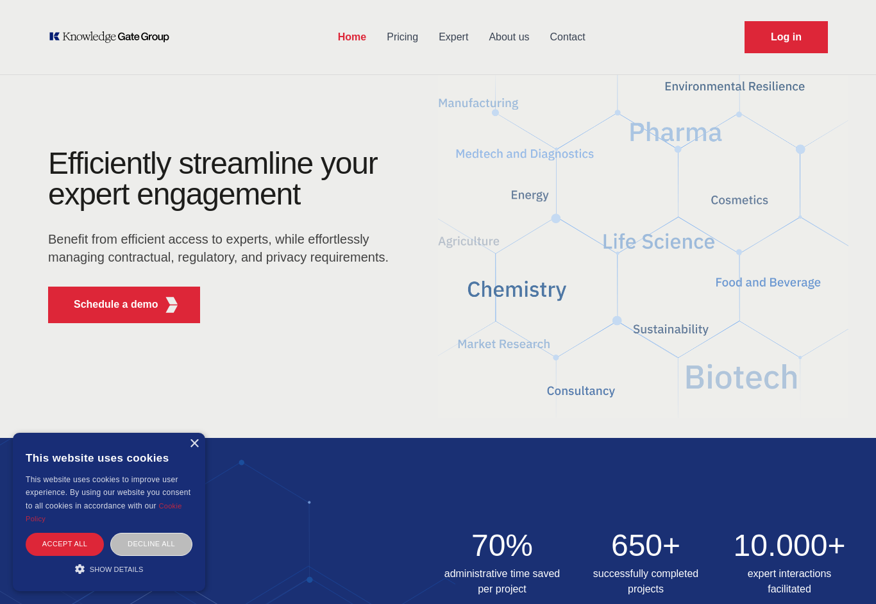 This screenshot has width=876, height=604. Describe the element at coordinates (786, 37) in the screenshot. I see `a: Request Demo` at that location.